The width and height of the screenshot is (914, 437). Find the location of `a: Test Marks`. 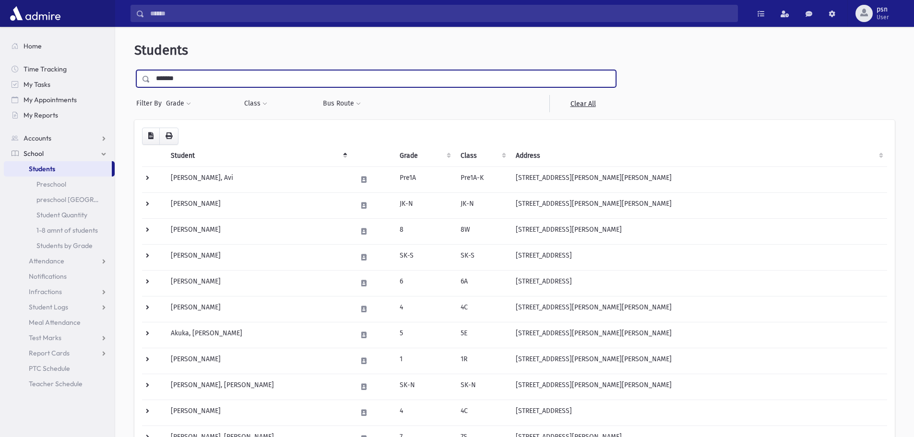

a: Test Marks is located at coordinates (59, 338).